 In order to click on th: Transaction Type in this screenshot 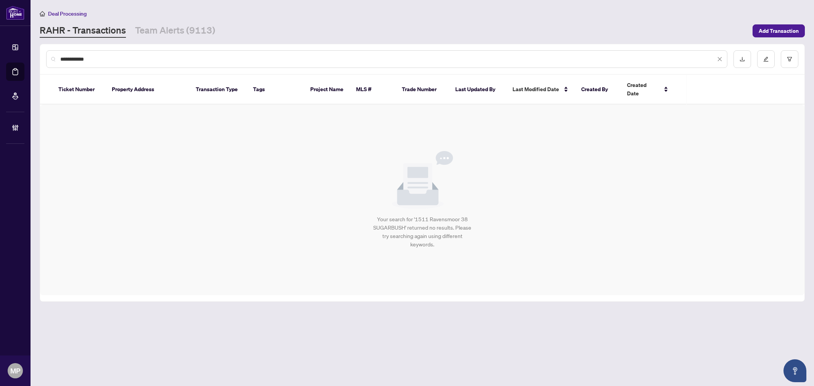, I will do `click(218, 90)`.